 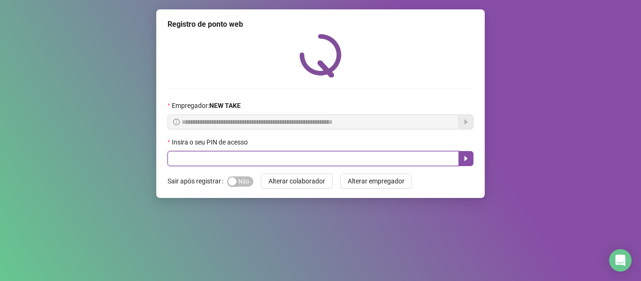 What do you see at coordinates (296, 181) in the screenshot?
I see `button: Alterar colaborador` at bounding box center [296, 181].